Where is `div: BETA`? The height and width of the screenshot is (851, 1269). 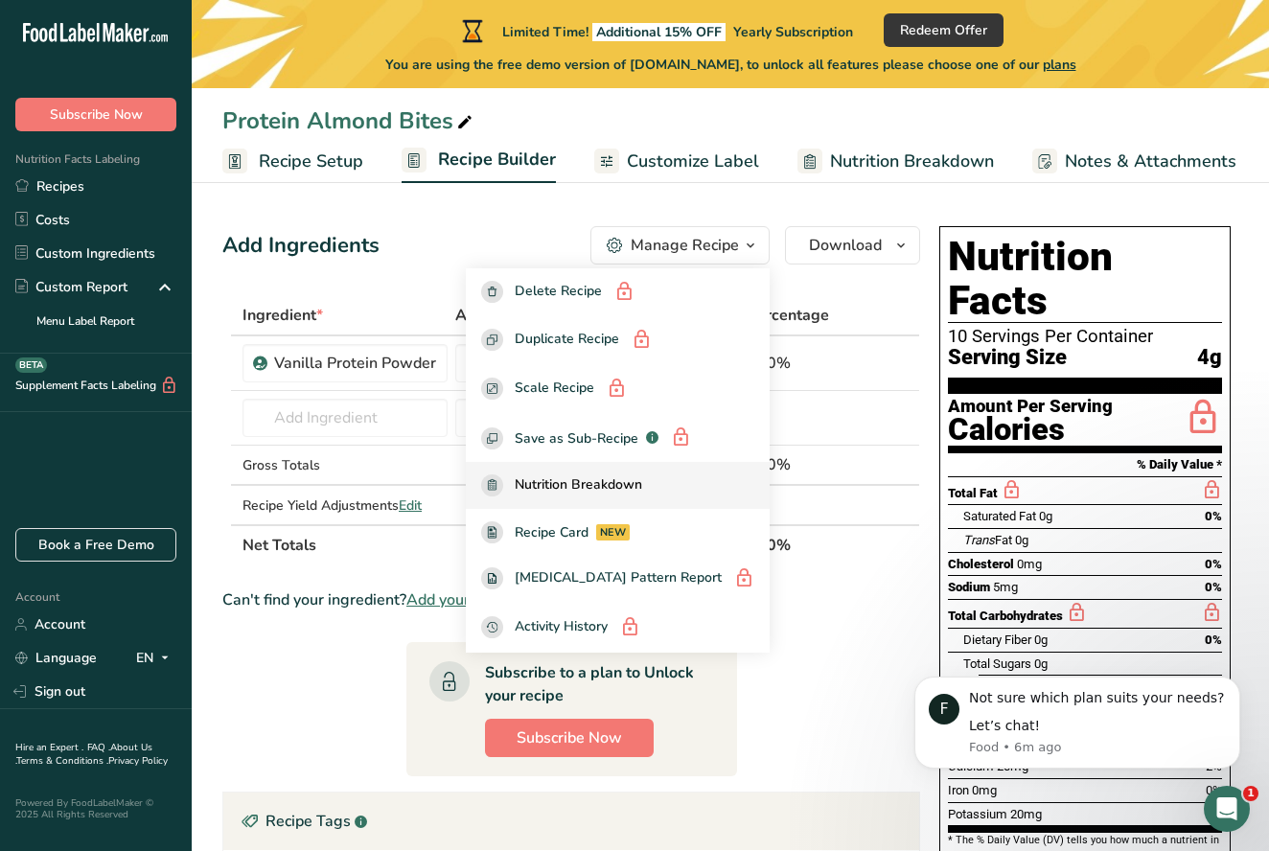
div: BETA is located at coordinates (31, 365).